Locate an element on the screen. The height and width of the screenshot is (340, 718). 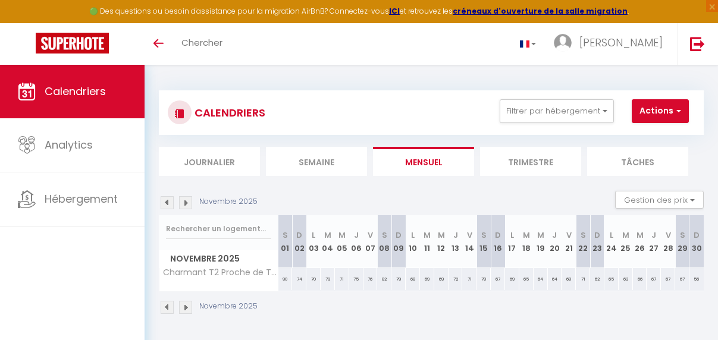
span: Analytics is located at coordinates (68, 145).